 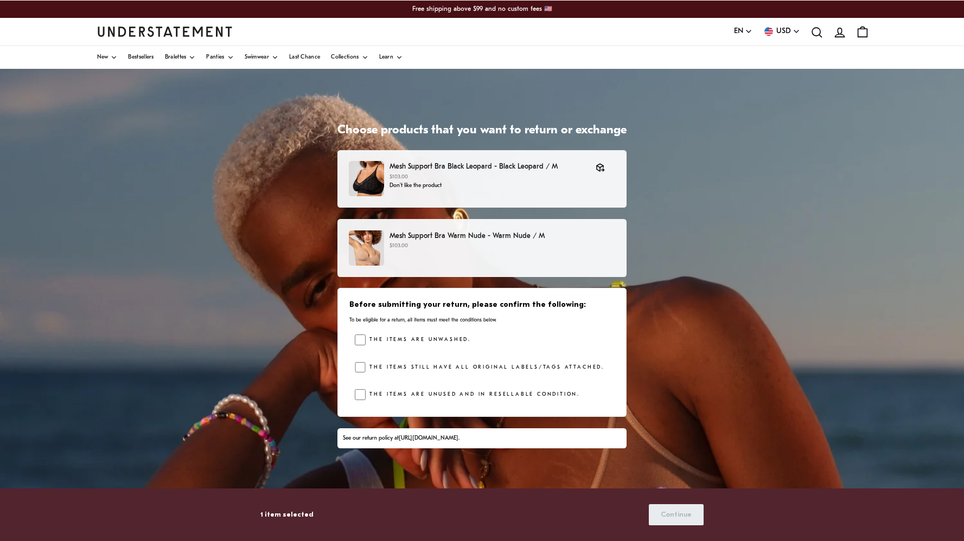 What do you see at coordinates (220, 57) in the screenshot?
I see `a: Panties` at bounding box center [220, 57].